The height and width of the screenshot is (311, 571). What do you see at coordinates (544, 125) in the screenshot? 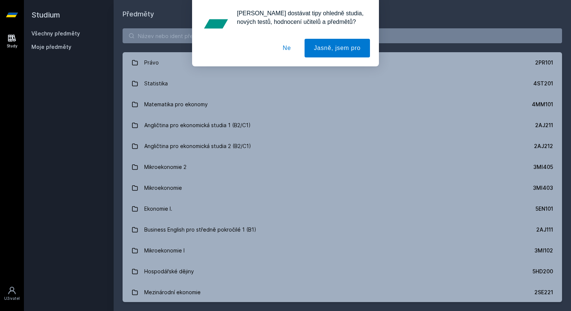
I see `div: 2AJ211` at bounding box center [544, 125].